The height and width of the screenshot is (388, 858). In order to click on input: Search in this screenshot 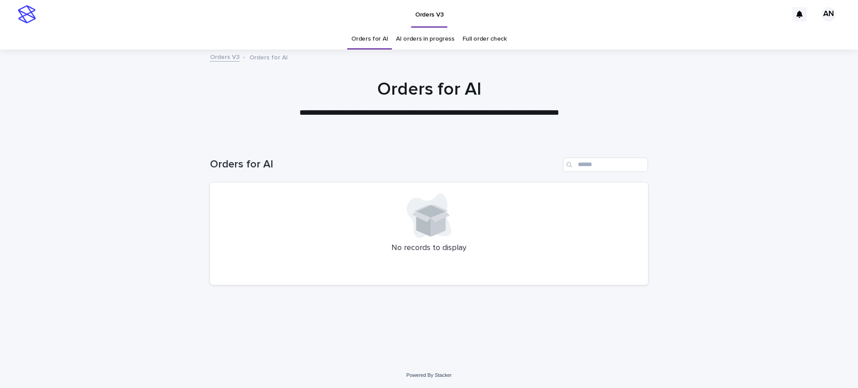, I will do `click(606, 165)`.